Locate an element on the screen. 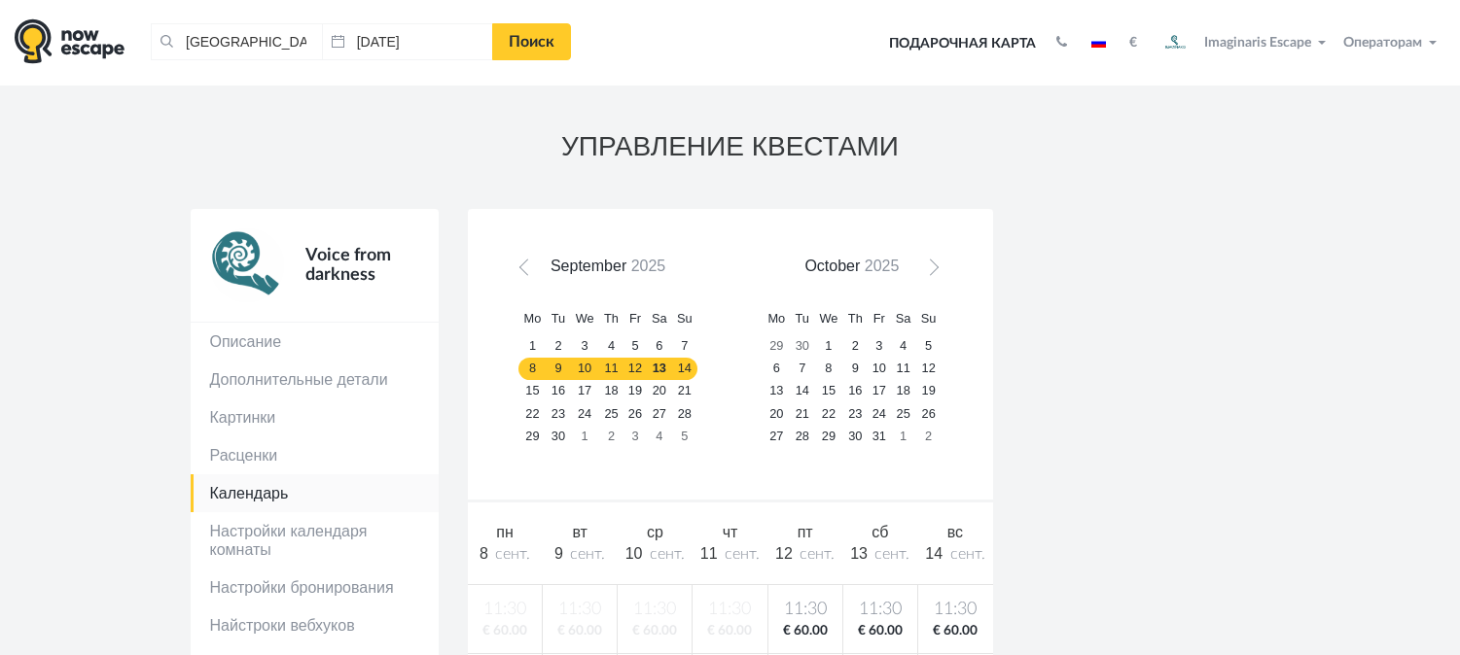  span: 10 is located at coordinates (634, 553).